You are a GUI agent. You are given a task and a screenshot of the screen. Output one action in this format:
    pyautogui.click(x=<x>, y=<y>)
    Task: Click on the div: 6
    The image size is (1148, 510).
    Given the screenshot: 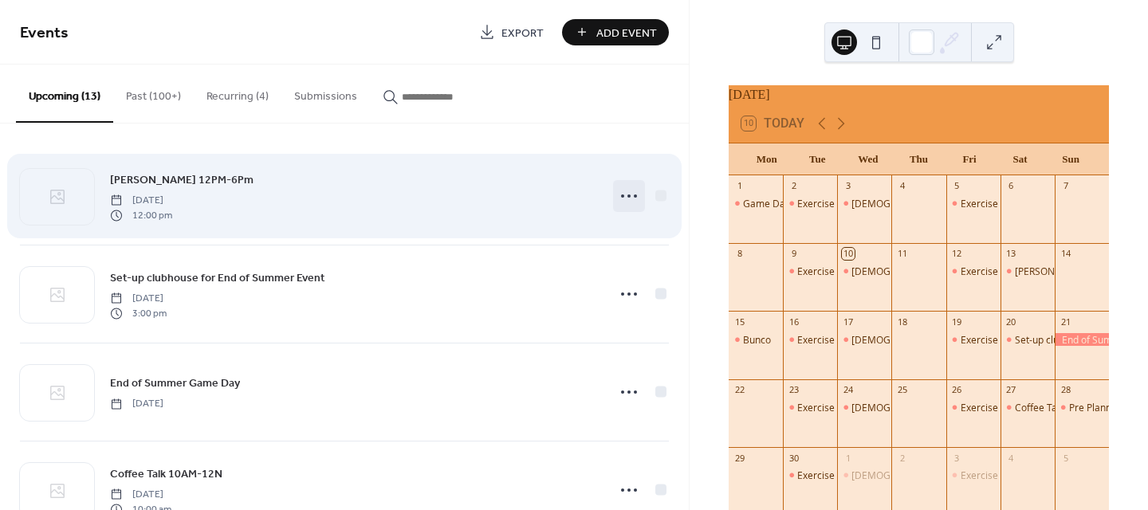 What is the action you would take?
    pyautogui.click(x=1011, y=186)
    